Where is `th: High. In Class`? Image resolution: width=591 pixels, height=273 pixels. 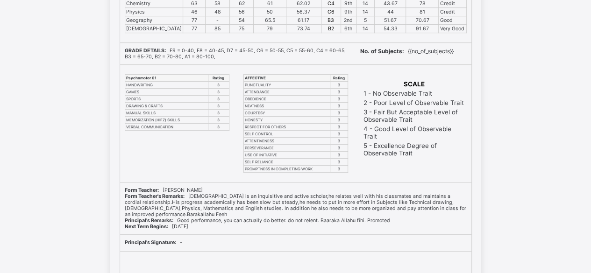 th: High. In Class is located at coordinates (422, 151).